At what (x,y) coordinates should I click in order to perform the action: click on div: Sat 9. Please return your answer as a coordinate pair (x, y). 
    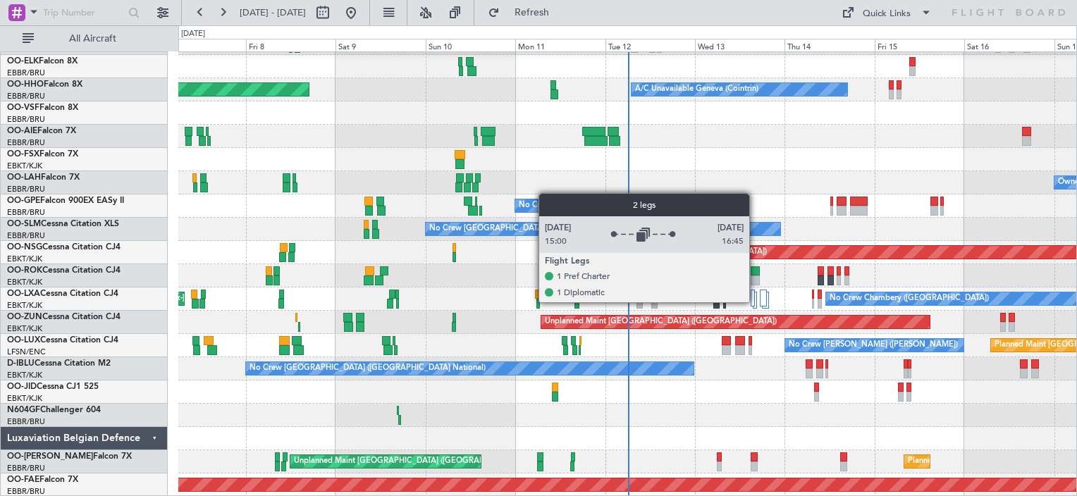
    Looking at the image, I should click on (380, 45).